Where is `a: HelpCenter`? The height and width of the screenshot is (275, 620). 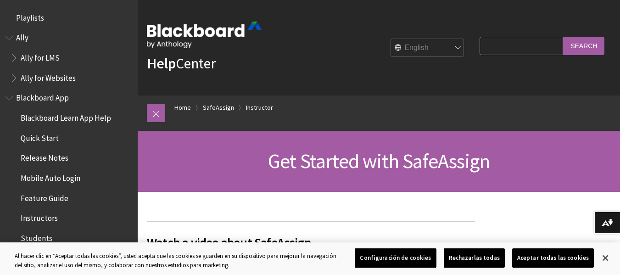
a: HelpCenter is located at coordinates (181, 63).